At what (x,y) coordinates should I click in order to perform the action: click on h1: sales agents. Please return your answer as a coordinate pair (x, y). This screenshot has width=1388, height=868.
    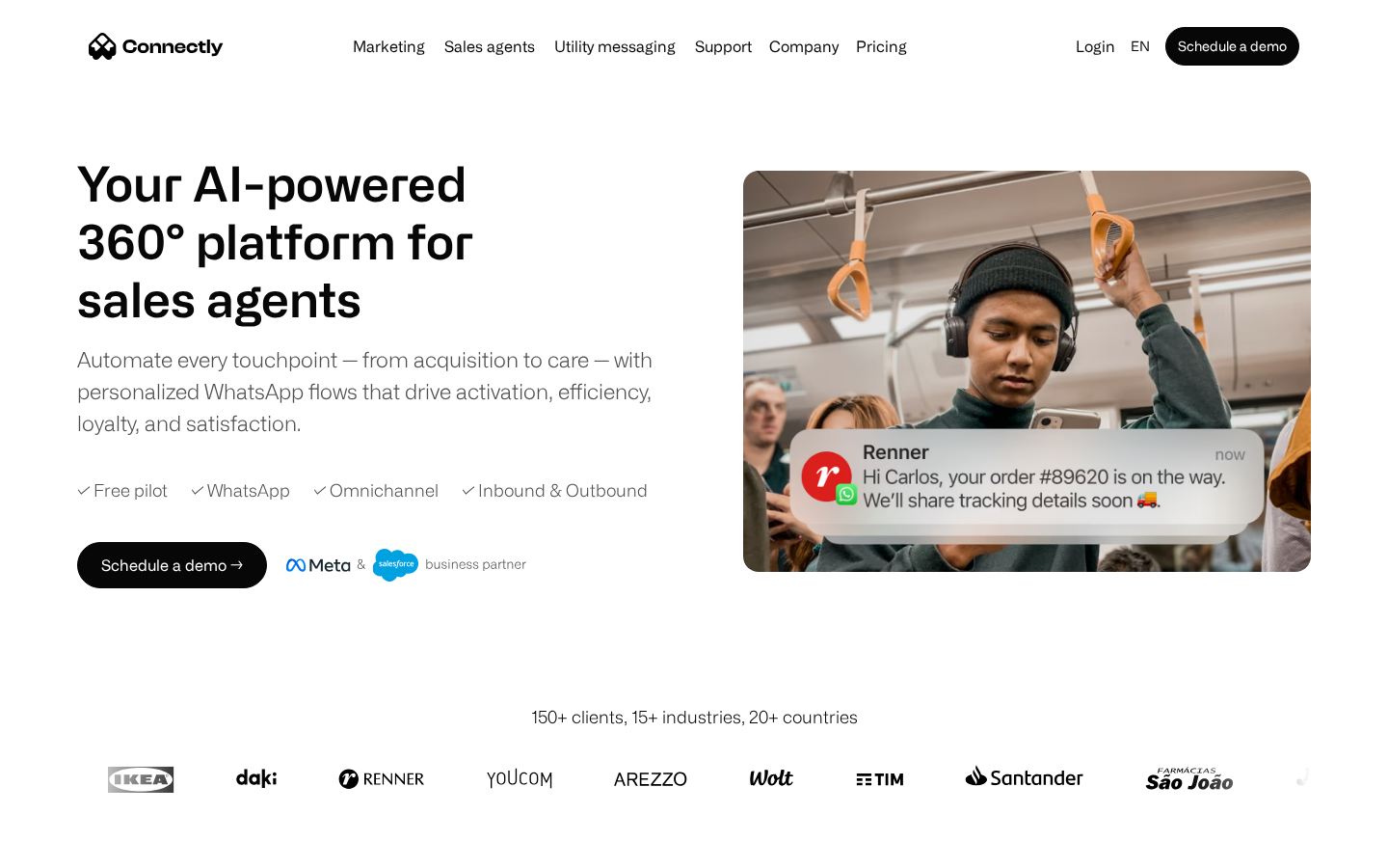
    Looking at the image, I should click on (299, 299).